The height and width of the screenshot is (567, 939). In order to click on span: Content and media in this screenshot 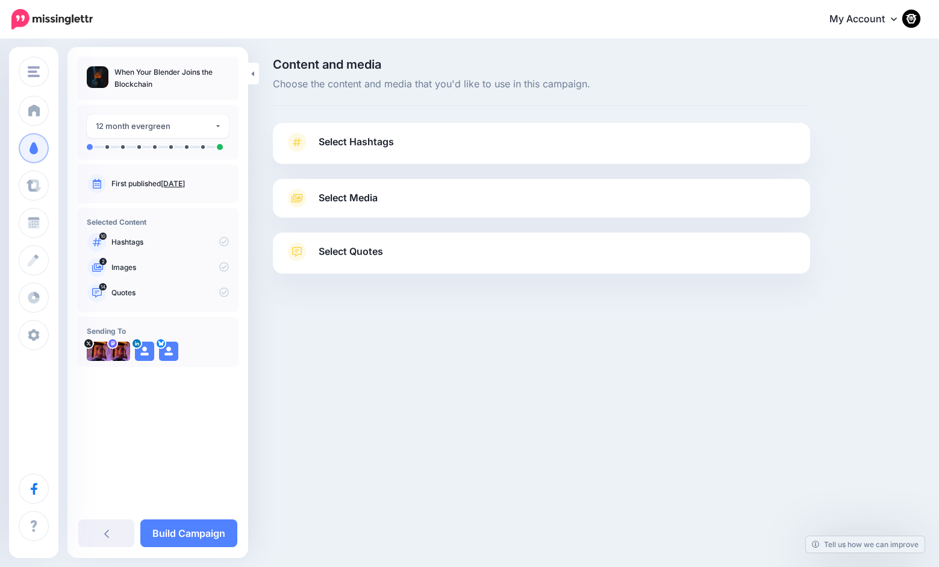, I will do `click(541, 64)`.